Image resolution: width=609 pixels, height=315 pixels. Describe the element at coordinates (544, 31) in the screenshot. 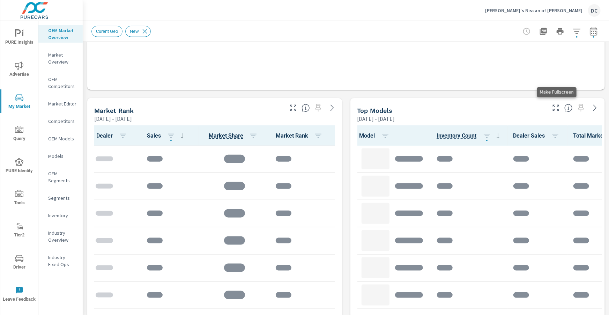

I see `button: "Export Report to PDF"` at that location.